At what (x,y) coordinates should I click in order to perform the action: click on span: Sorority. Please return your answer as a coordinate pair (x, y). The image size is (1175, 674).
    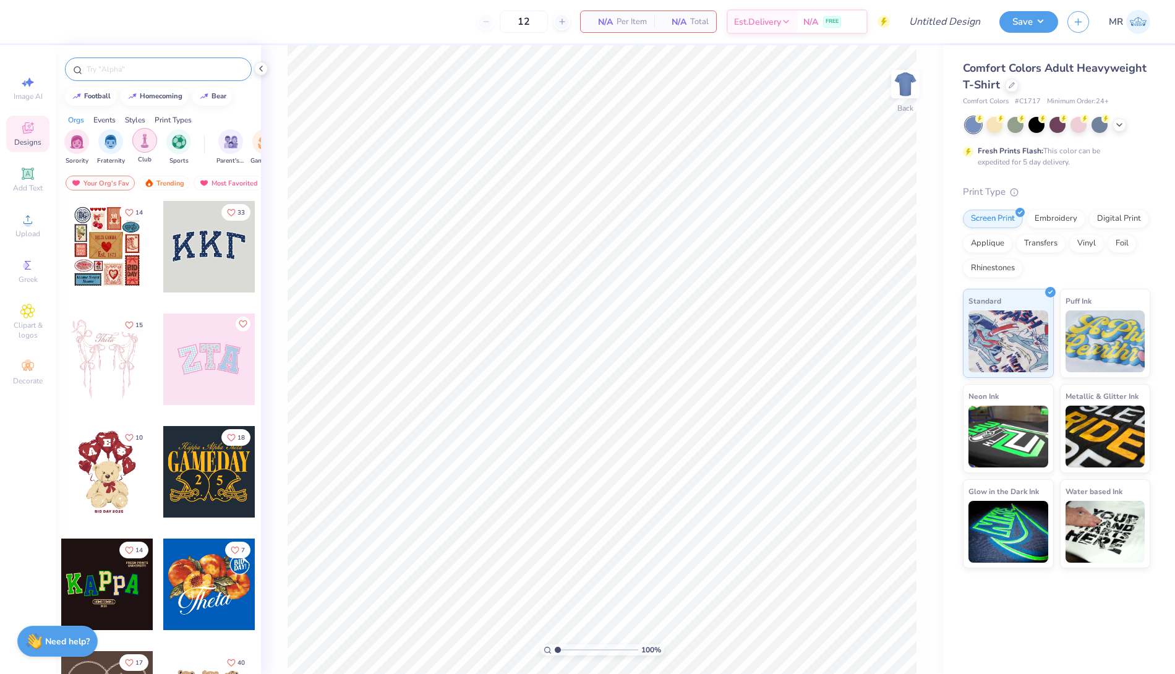
    Looking at the image, I should click on (77, 161).